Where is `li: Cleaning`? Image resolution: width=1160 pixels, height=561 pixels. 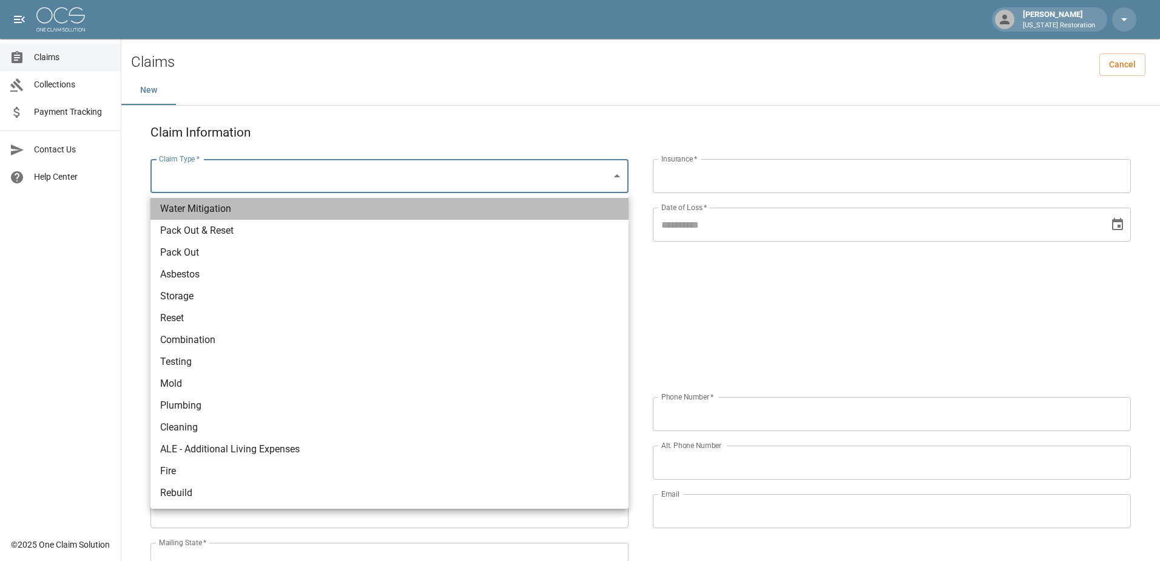 li: Cleaning is located at coordinates (389, 427).